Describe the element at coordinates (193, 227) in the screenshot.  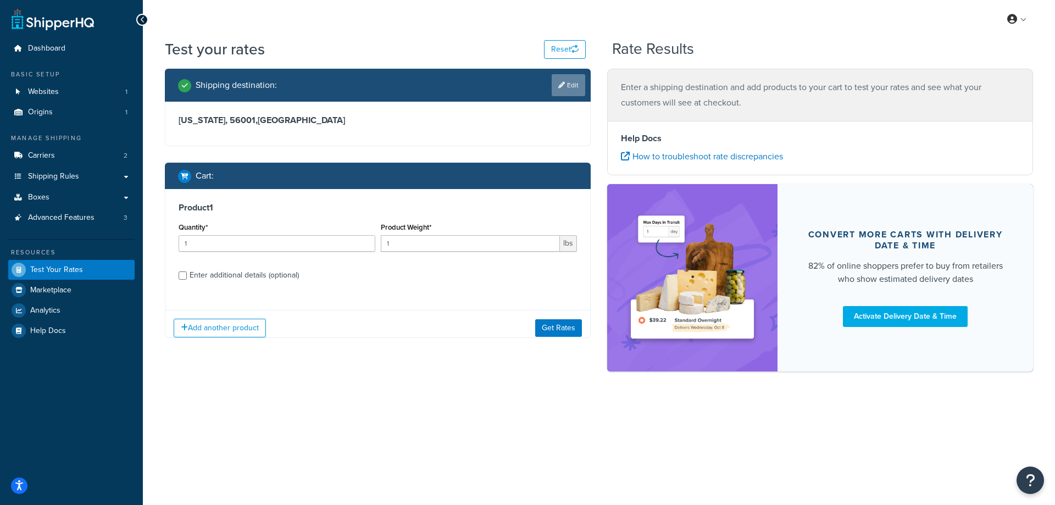
I see `label: Quantity*` at that location.